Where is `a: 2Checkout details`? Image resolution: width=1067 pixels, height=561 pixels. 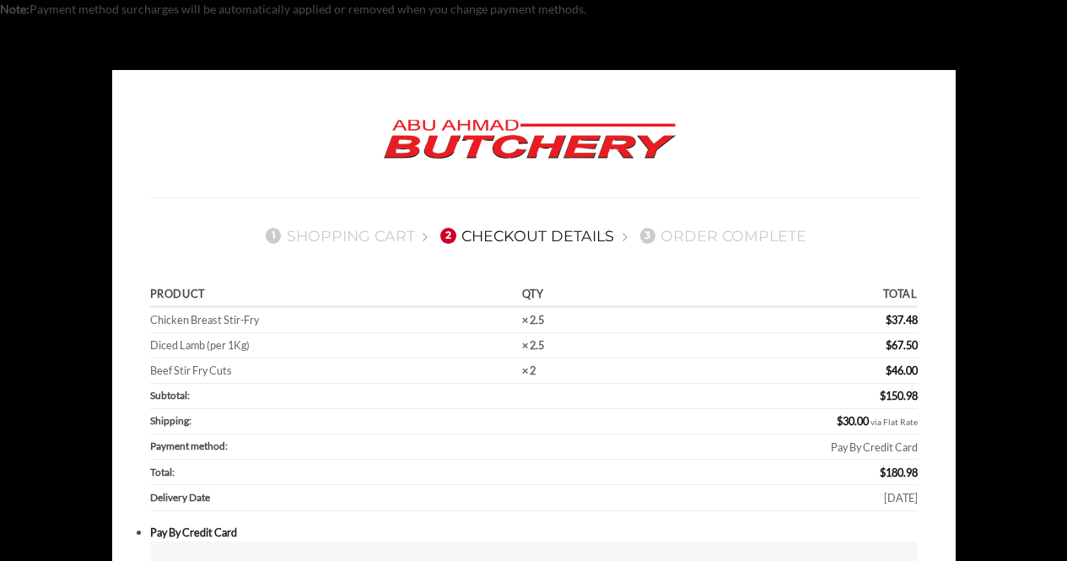
a: 2Checkout details is located at coordinates (525, 235).